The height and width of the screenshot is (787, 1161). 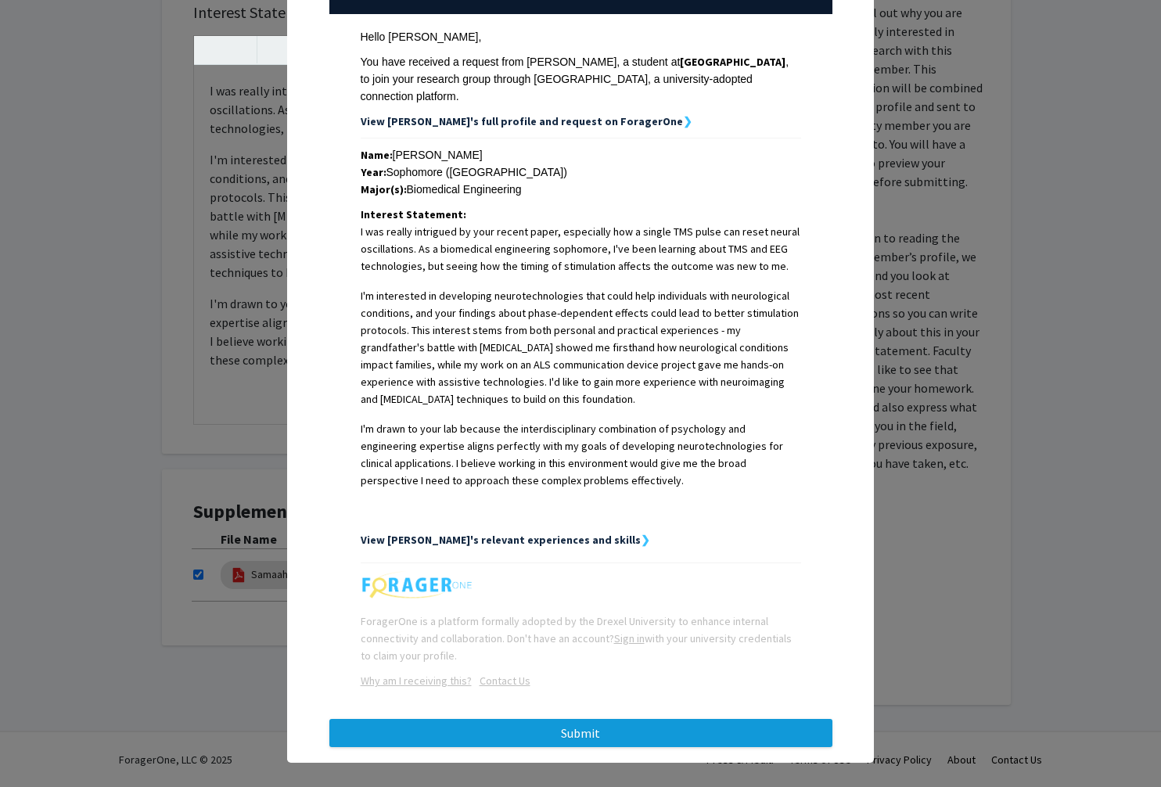 I want to click on div: Biomedical Engineering, so click(x=581, y=189).